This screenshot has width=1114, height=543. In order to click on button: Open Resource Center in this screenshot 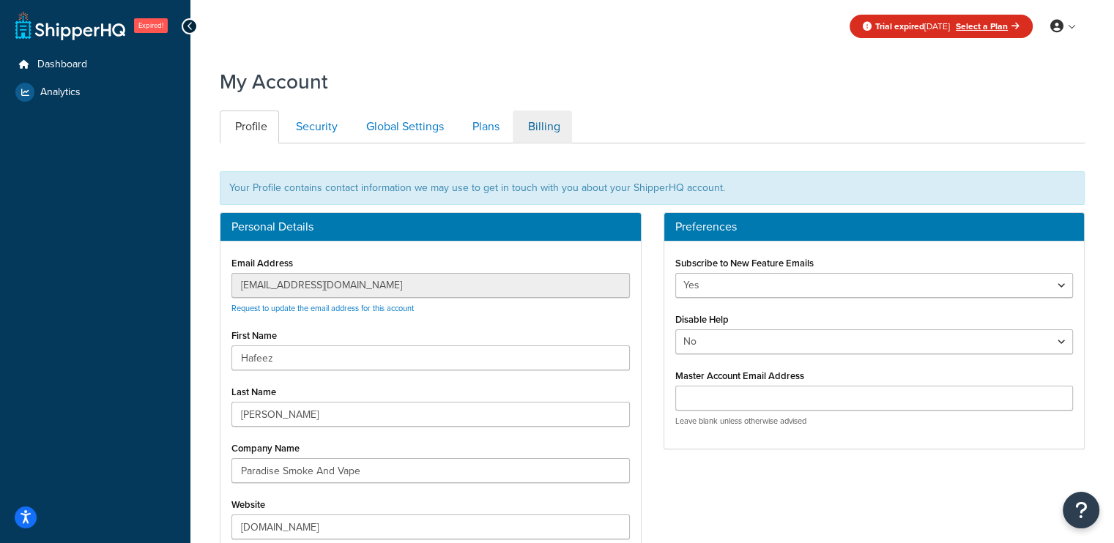, I will do `click(1081, 510)`.